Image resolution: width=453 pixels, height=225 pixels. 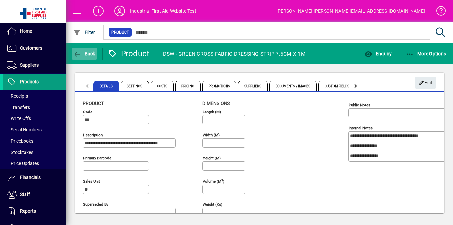 What do you see at coordinates (35, 178) in the screenshot?
I see `a: Financials` at bounding box center [35, 178].